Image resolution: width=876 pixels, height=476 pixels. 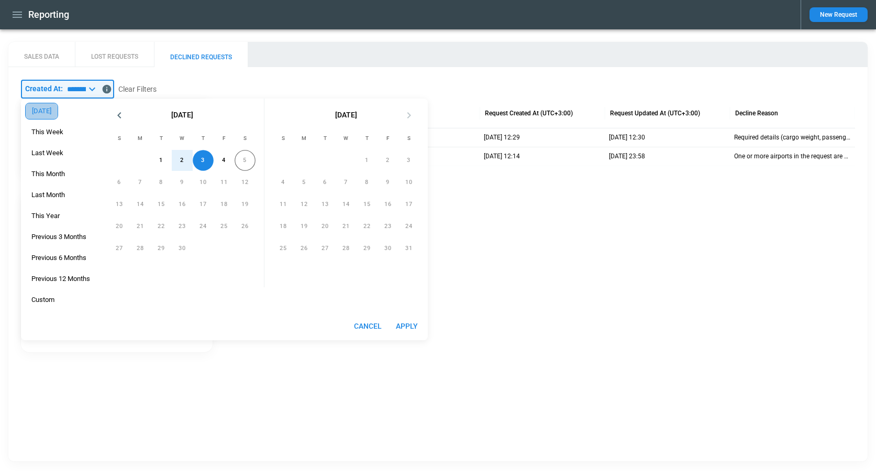 What do you see at coordinates (201, 54) in the screenshot?
I see `button: DECLINED REQUESTS` at bounding box center [201, 54].